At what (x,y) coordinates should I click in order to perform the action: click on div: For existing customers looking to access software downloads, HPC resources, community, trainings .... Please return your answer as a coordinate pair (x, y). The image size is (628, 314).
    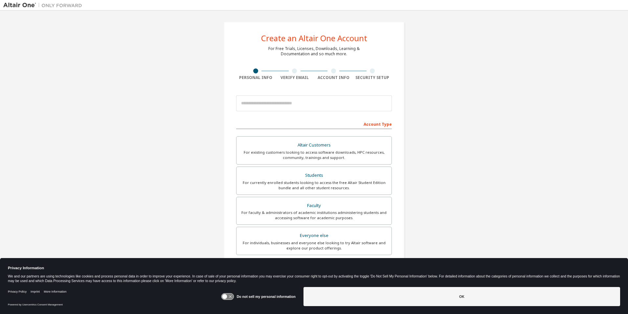
    Looking at the image, I should click on (314, 155).